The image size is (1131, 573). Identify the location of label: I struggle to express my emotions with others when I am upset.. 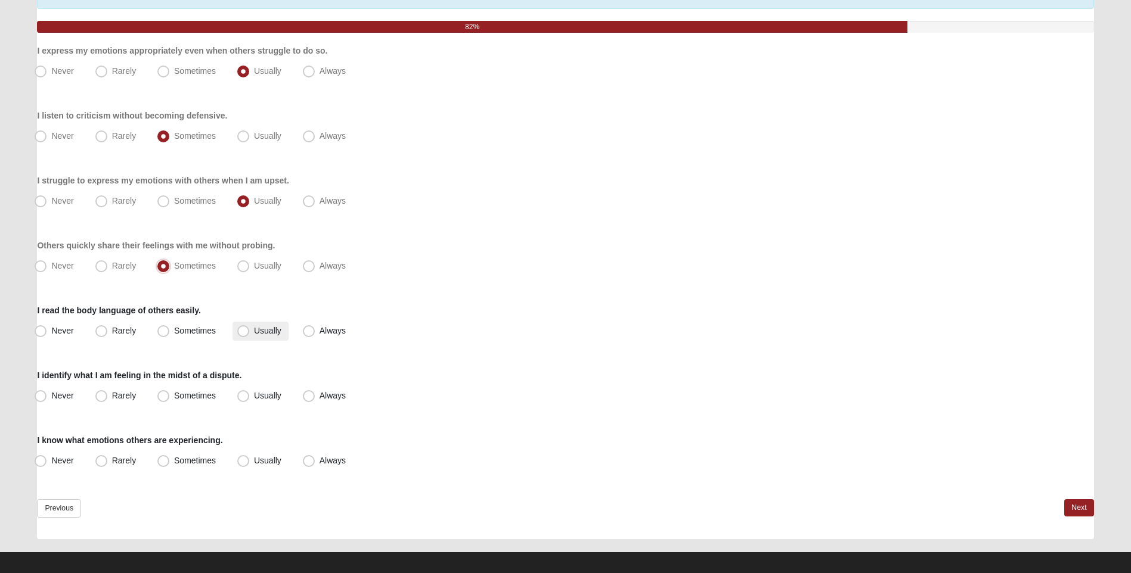
(163, 181).